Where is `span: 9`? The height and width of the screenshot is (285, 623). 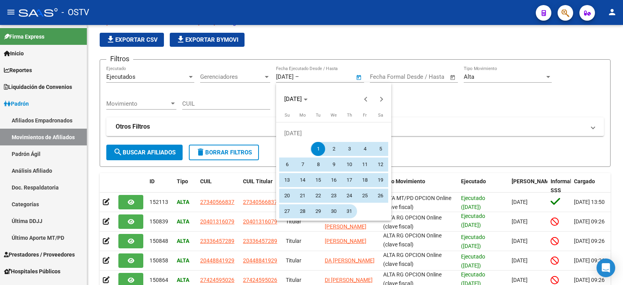
span: 9 is located at coordinates (334, 164).